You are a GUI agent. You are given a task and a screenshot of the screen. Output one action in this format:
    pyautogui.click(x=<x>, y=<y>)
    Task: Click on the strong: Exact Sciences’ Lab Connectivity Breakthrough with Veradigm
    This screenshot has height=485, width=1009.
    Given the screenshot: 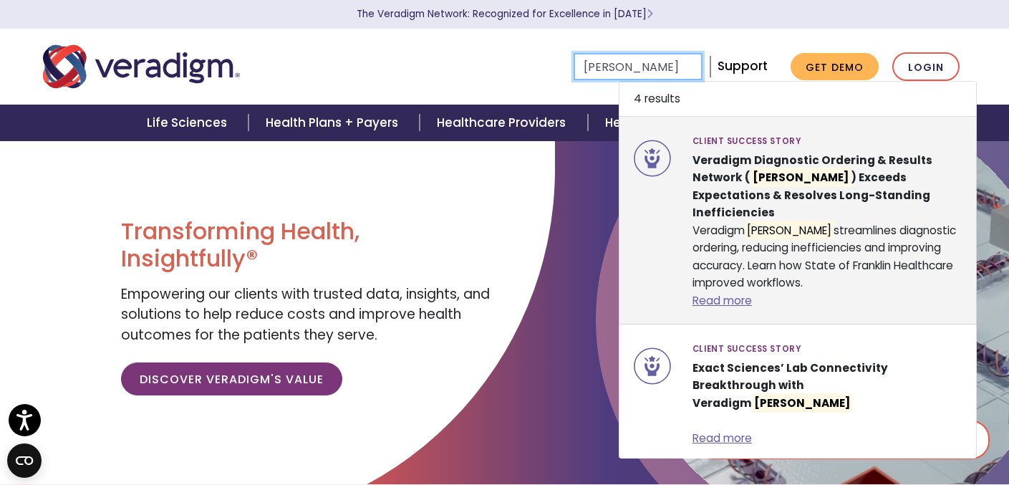 What is the action you would take?
    pyautogui.click(x=790, y=386)
    